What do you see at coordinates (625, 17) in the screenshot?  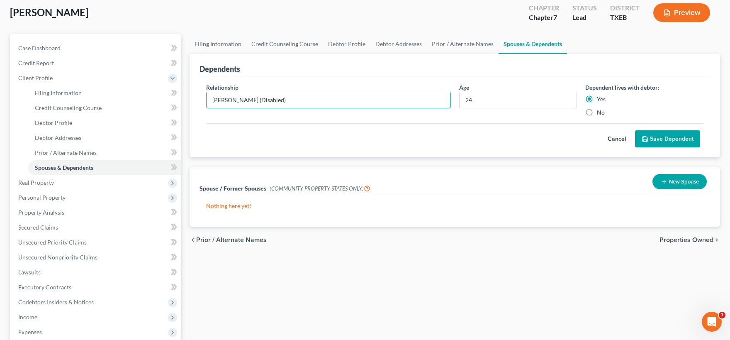 I see `div: TXEB` at bounding box center [625, 17].